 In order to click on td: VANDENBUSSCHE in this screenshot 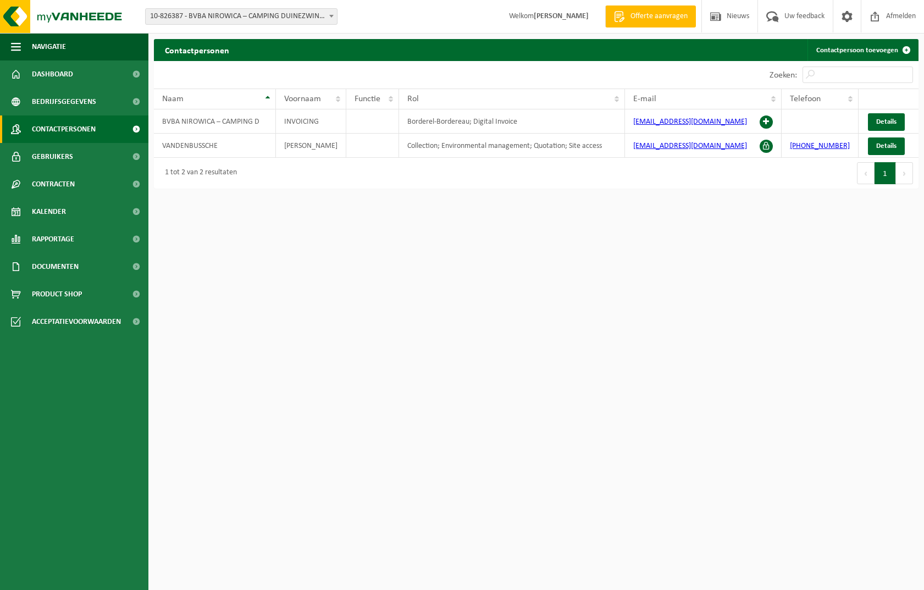, I will do `click(215, 146)`.